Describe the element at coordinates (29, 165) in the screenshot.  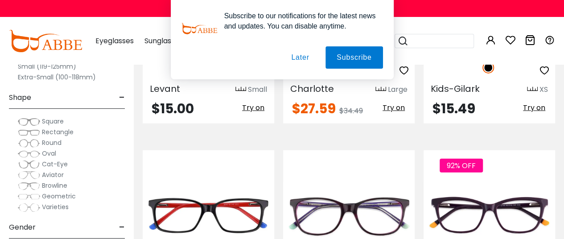
I see `img: Cat-Eye.png` at that location.